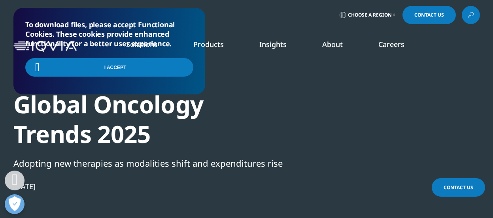 The width and height of the screenshot is (493, 218). What do you see at coordinates (45, 46) in the screenshot?
I see `img: IQVIA Healthcare Information Technology and Pharma Clinical Research Company` at bounding box center [45, 46].